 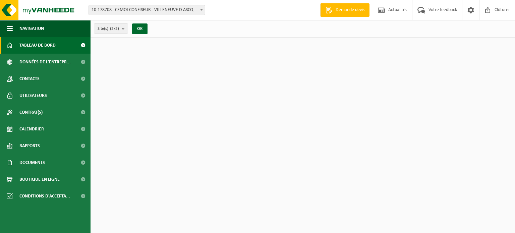 I want to click on button: OK, so click(x=140, y=29).